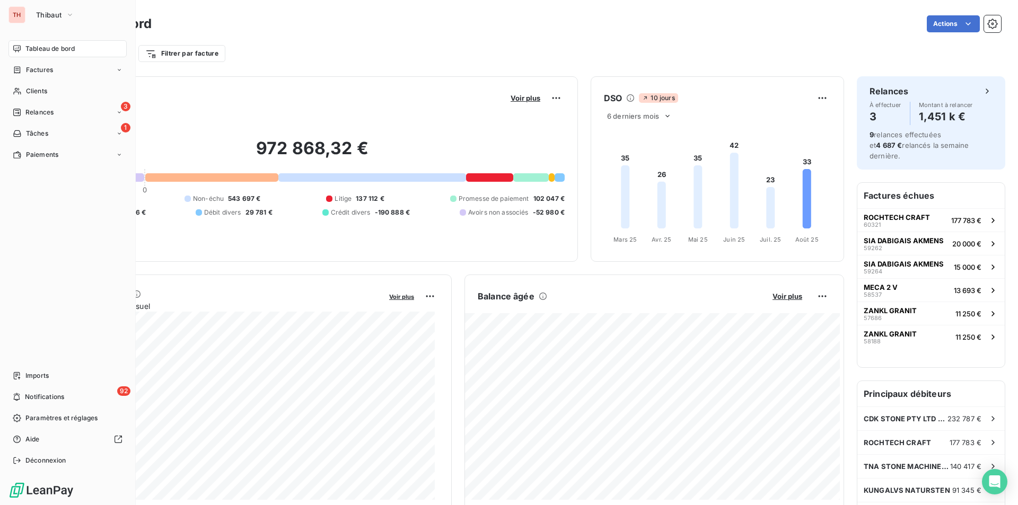  I want to click on span: -52 980 €, so click(549, 213).